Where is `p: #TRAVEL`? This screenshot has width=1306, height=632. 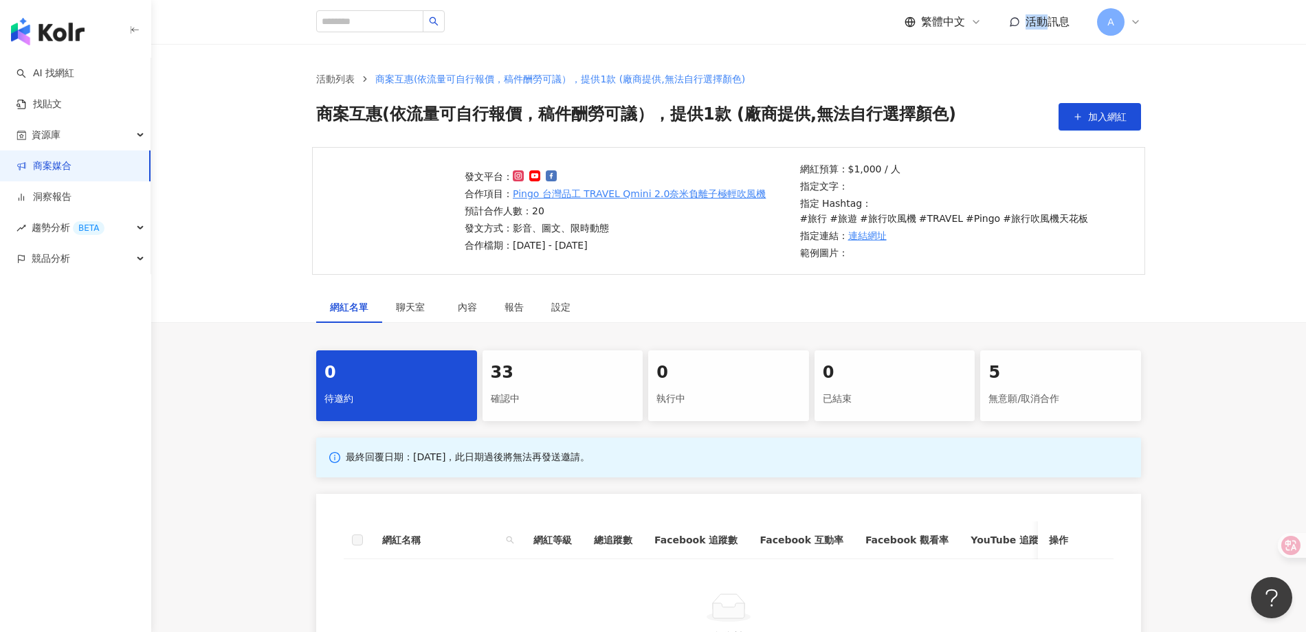 p: #TRAVEL is located at coordinates (941, 219).